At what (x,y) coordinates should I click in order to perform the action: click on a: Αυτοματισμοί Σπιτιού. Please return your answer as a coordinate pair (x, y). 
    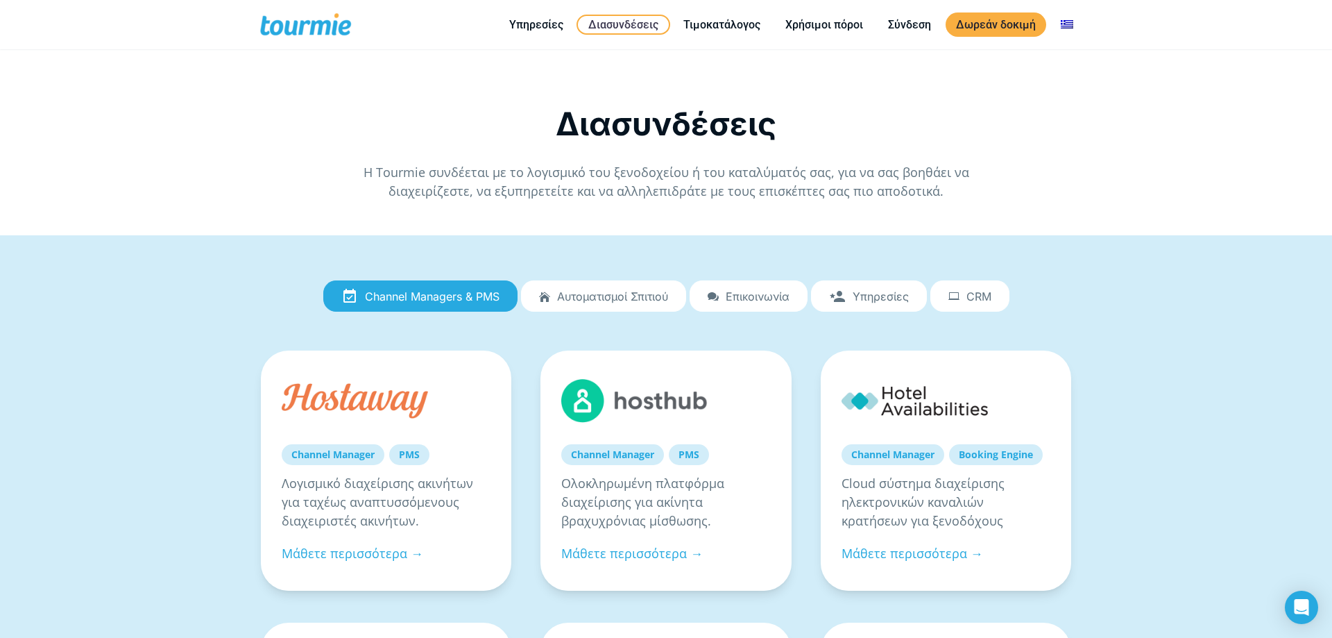
    Looking at the image, I should click on (604, 296).